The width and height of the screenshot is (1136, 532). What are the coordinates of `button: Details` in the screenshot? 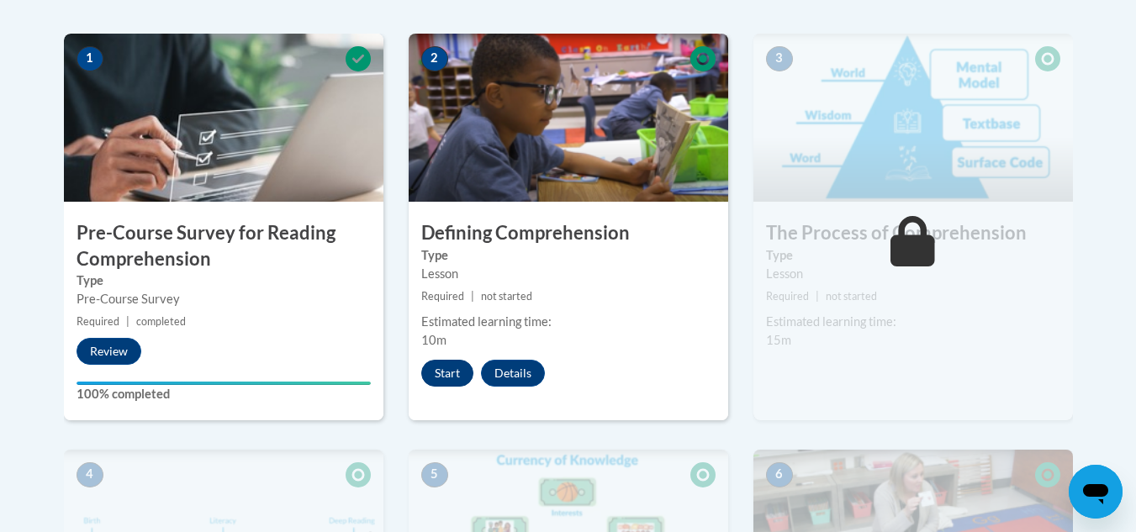 It's located at (513, 373).